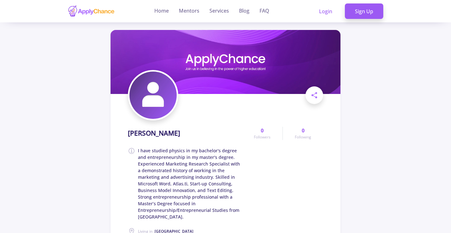 This screenshot has height=233, width=451. Describe the element at coordinates (262, 137) in the screenshot. I see `span: Followers` at that location.